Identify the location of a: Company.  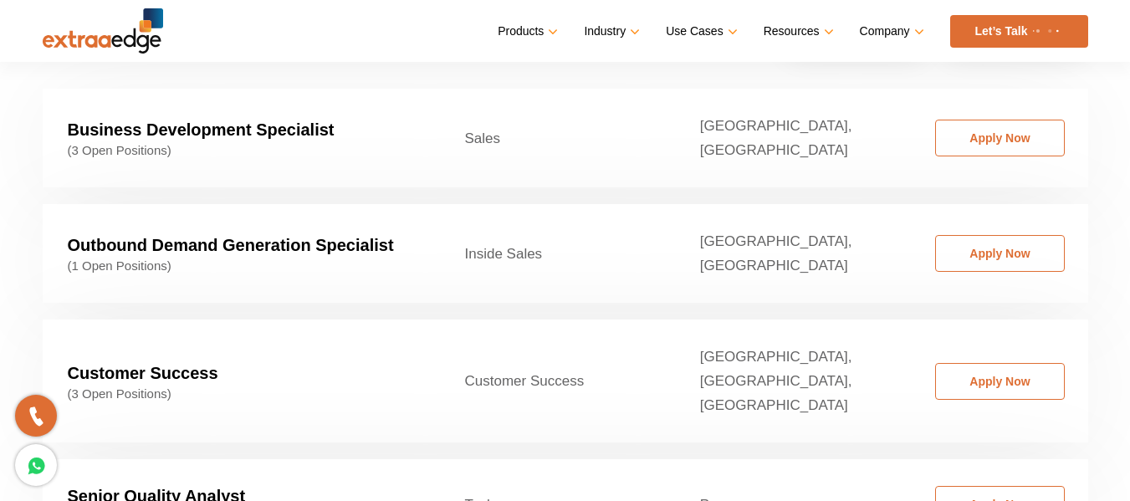
(890, 31).